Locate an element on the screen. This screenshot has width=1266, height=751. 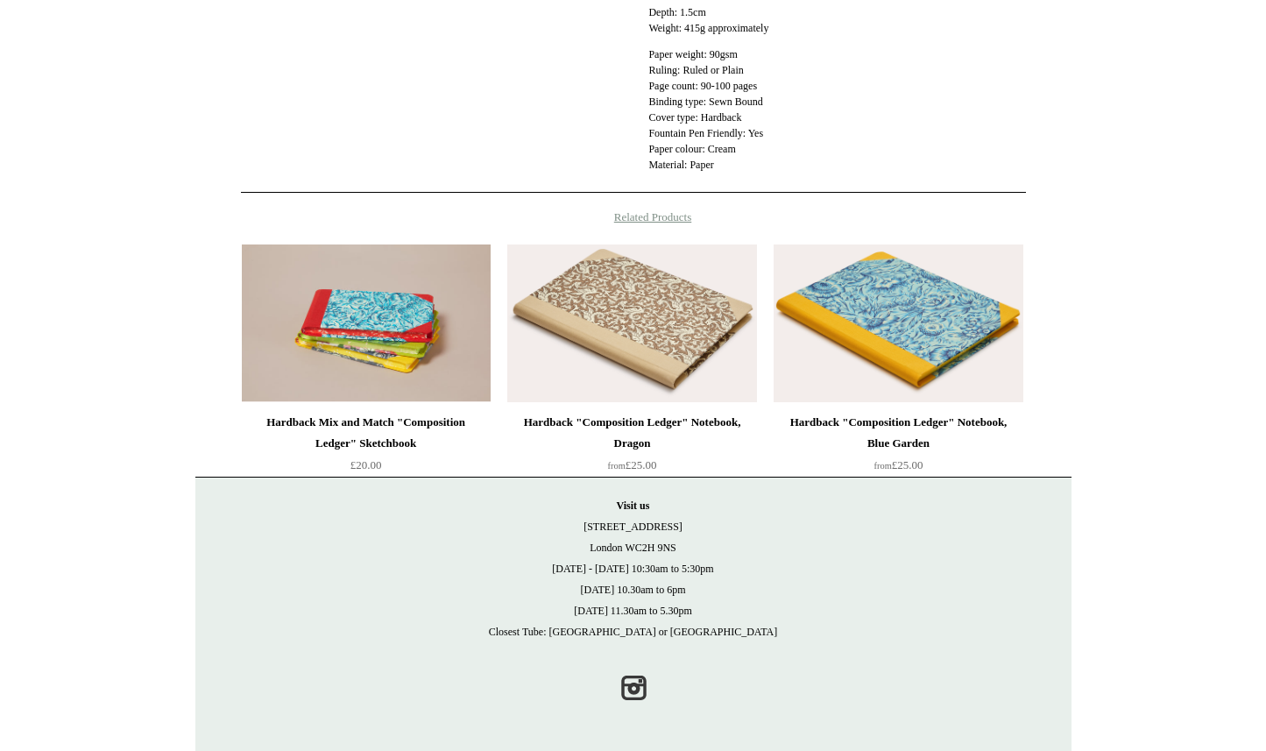
div: Hardback Mix and Match "Composition Ledger" Sketchbook is located at coordinates (366, 433).